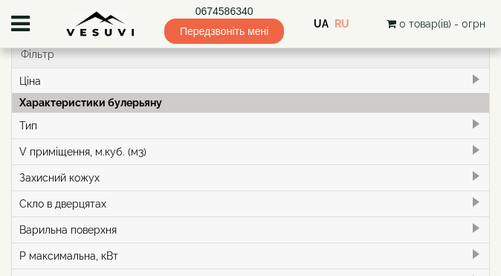 Image resolution: width=501 pixels, height=276 pixels. I want to click on img: Завод VESUVI, so click(100, 24).